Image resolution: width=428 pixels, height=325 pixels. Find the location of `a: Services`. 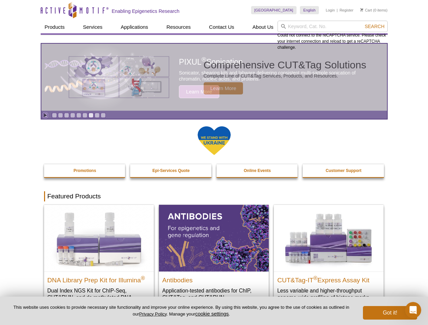

a: Services is located at coordinates (93, 27).